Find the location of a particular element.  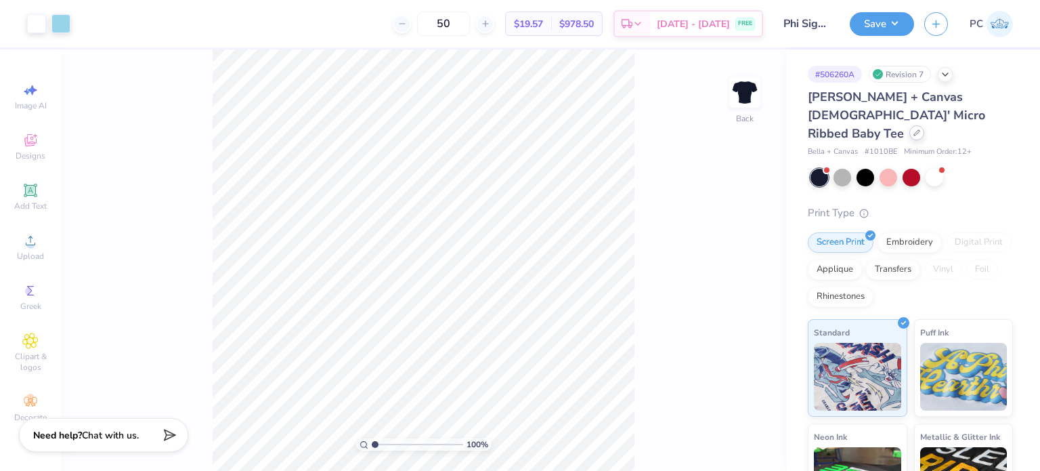

span: 100 % is located at coordinates (477, 444).